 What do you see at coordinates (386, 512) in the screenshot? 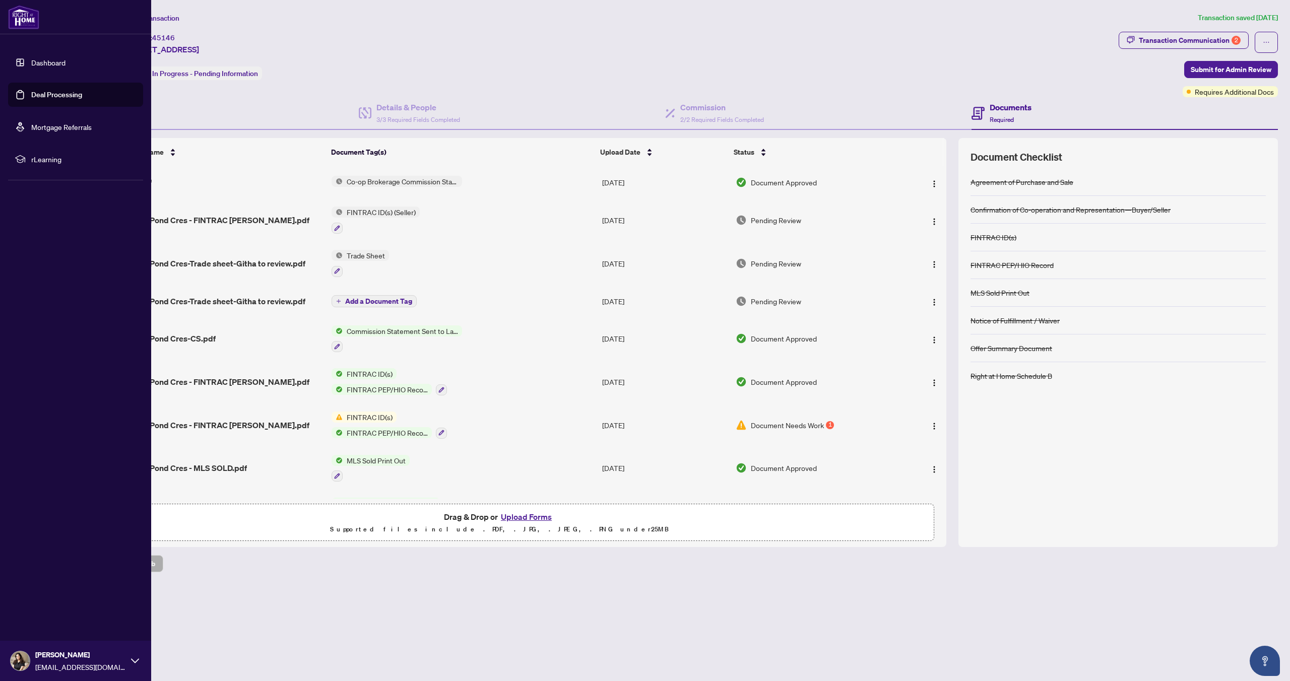
I see `button: Status IconNotice of Fulfillment / Waiver` at bounding box center [386, 512].